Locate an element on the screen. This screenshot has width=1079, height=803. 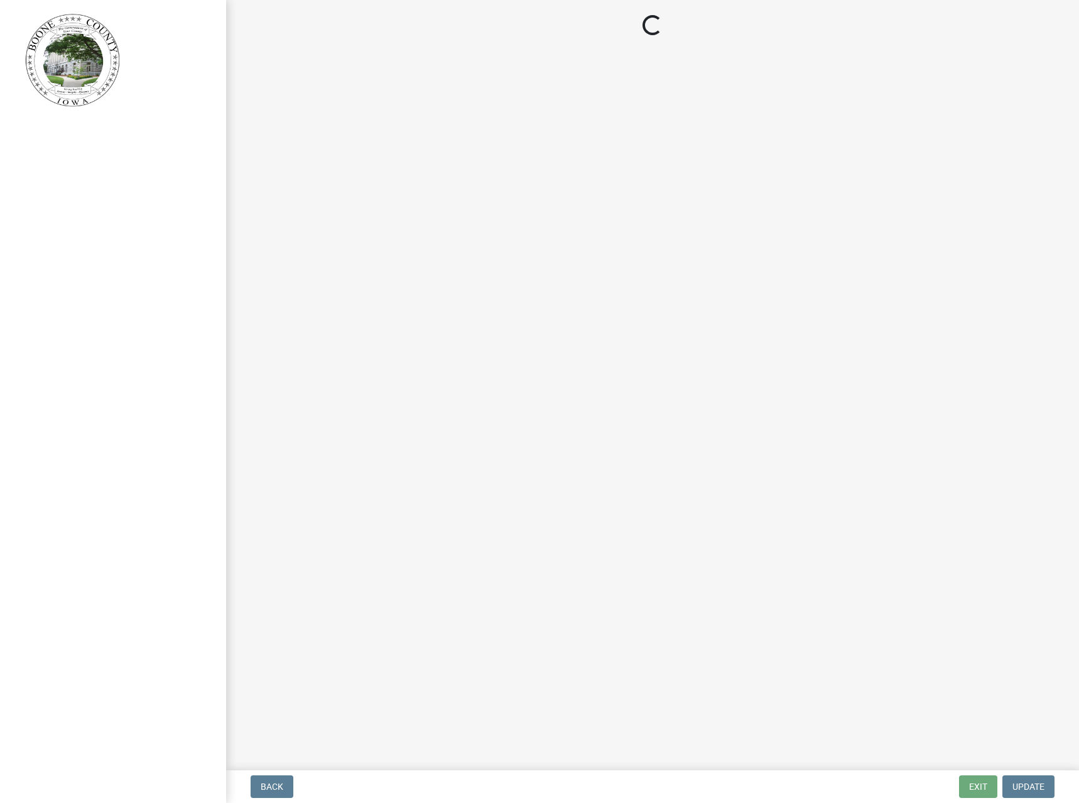
button: Exit is located at coordinates (978, 787).